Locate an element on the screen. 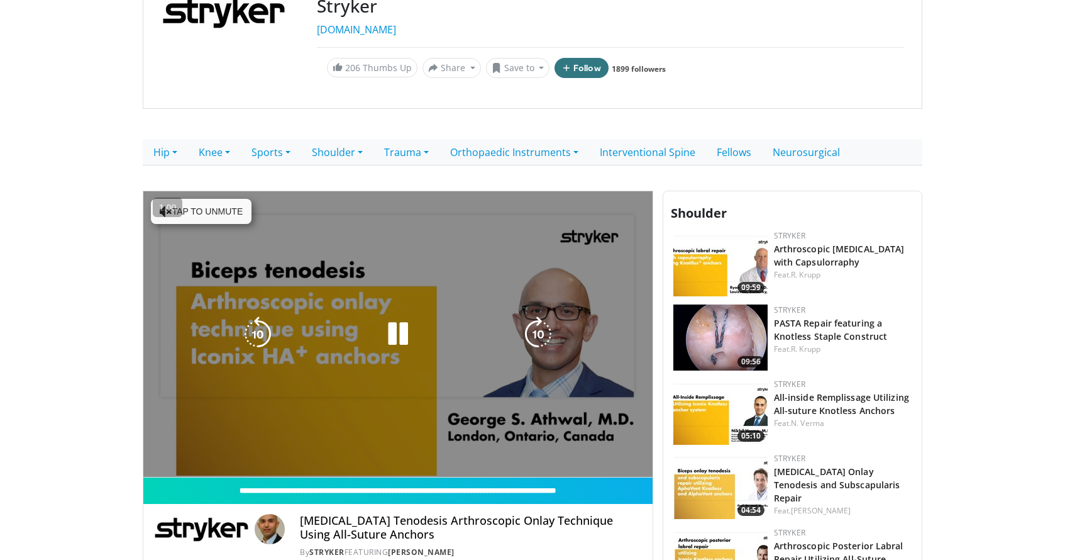  a: Hip is located at coordinates (165, 152).